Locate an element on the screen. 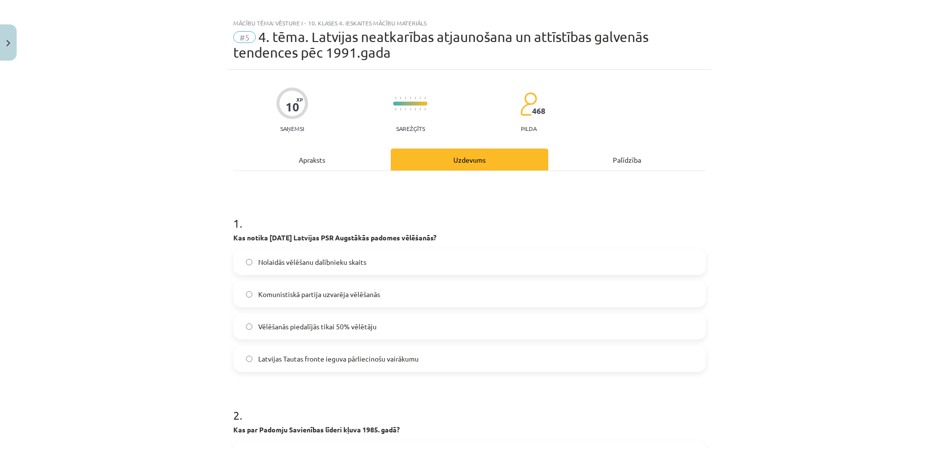 Image resolution: width=939 pixels, height=449 pixels. div: Uzdevums is located at coordinates (469, 159).